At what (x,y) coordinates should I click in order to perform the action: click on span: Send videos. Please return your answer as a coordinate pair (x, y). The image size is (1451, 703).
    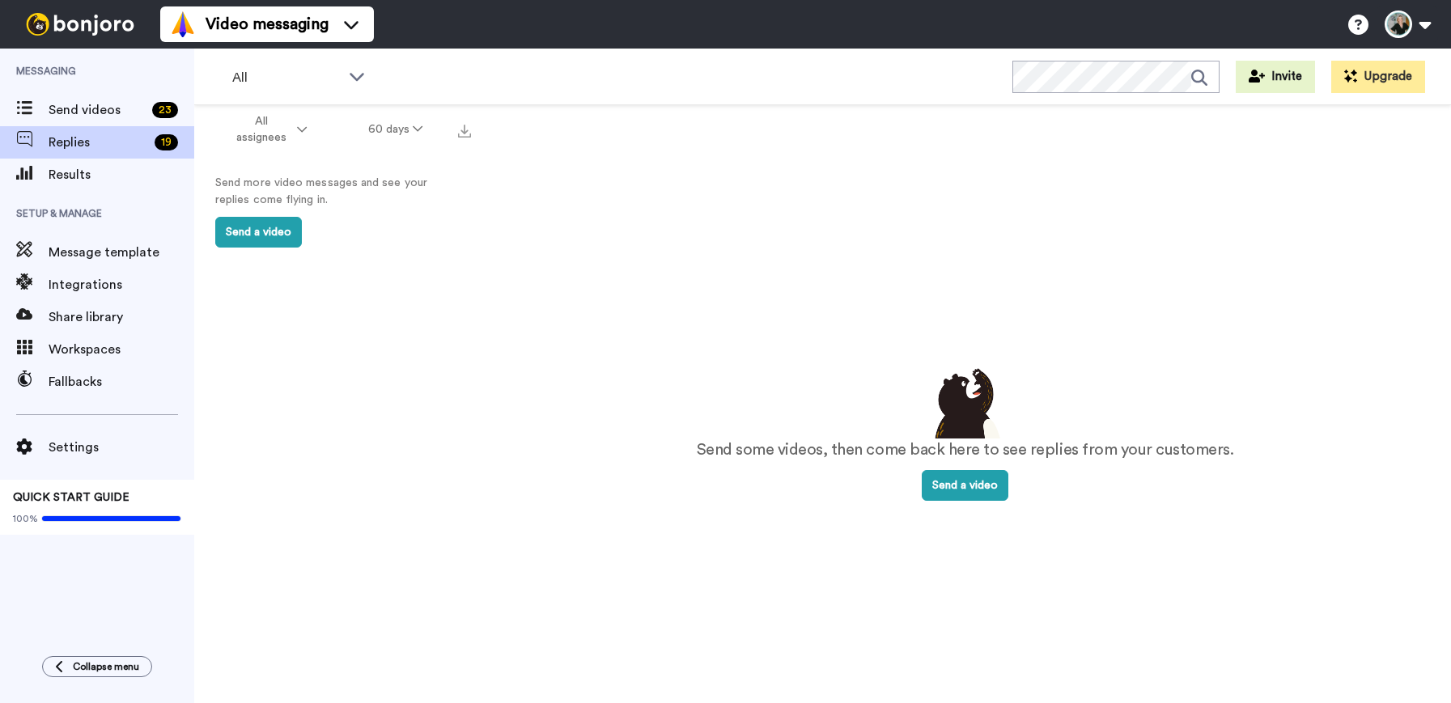
    Looking at the image, I should click on (97, 110).